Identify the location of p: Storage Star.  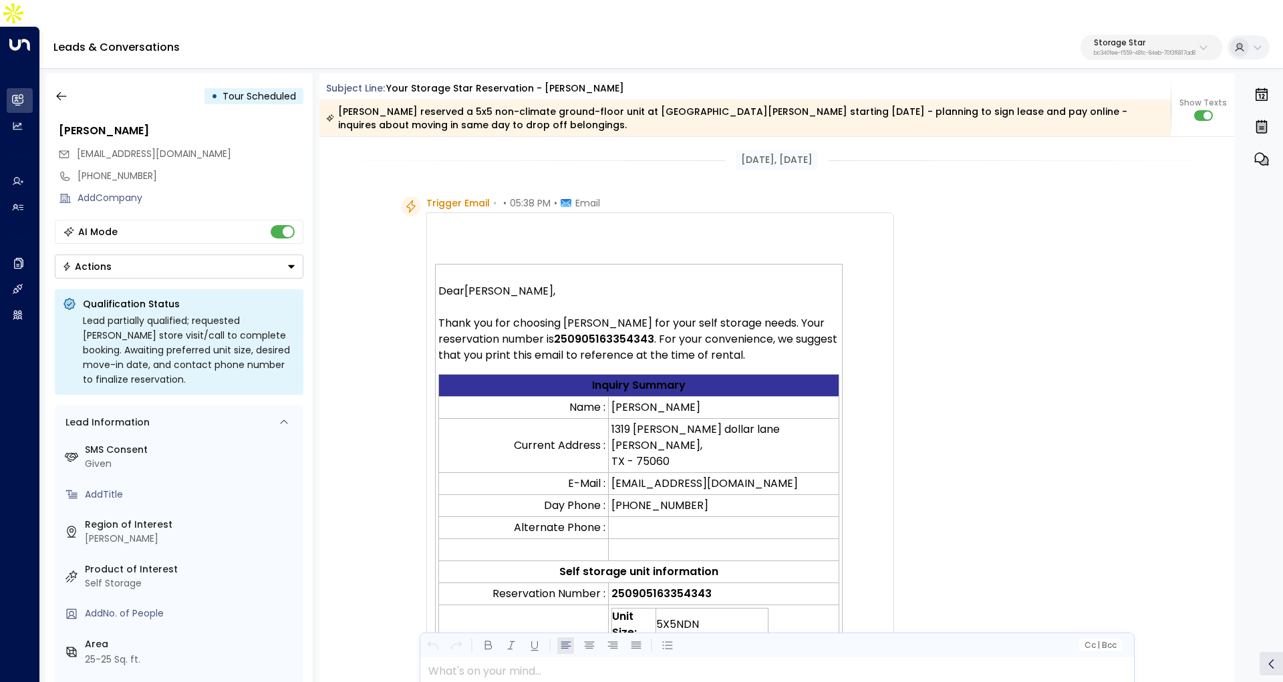
(1145, 43).